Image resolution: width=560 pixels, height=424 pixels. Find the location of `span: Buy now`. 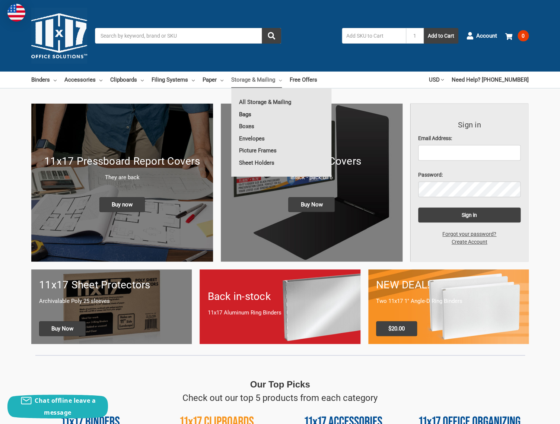

span: Buy now is located at coordinates (122, 204).